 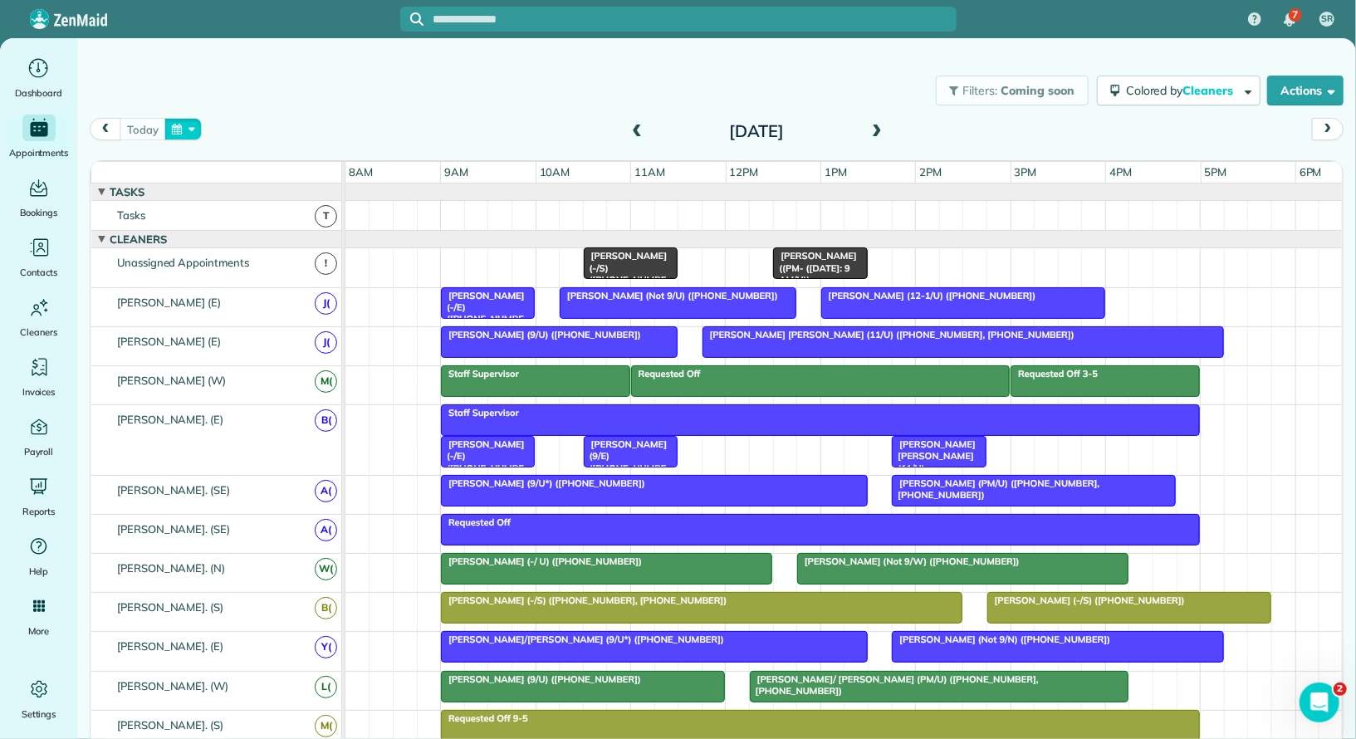 I want to click on a: Bookings, so click(x=38, y=198).